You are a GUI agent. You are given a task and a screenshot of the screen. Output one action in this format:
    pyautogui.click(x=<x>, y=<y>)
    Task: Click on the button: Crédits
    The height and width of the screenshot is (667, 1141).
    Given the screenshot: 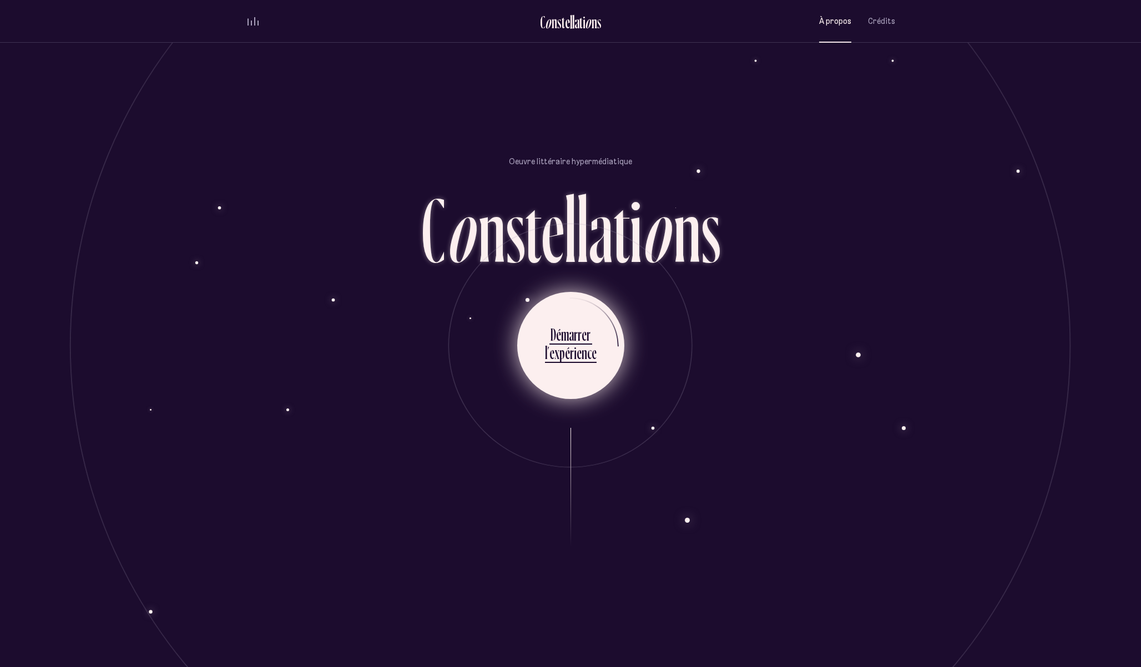 What is the action you would take?
    pyautogui.click(x=881, y=21)
    